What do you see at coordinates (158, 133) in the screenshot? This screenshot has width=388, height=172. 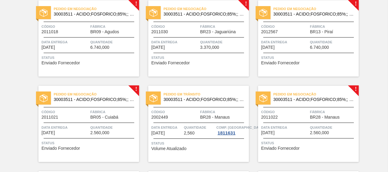 I see `span: 10/09/2025` at bounding box center [158, 133].